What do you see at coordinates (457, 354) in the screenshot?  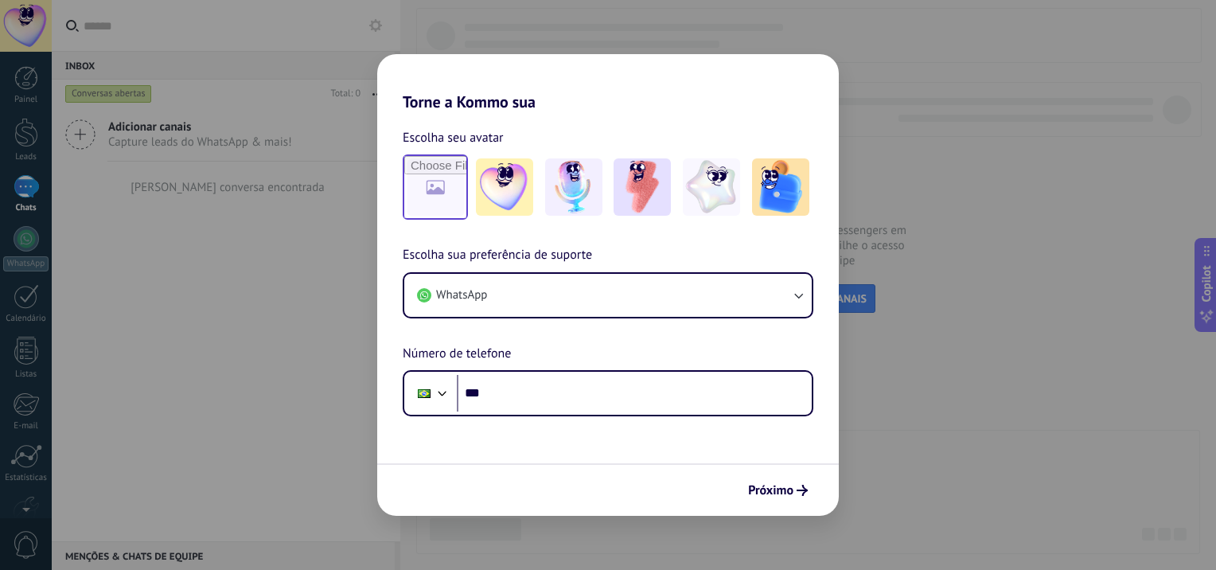 I see `span: Número de telefone` at bounding box center [457, 354].